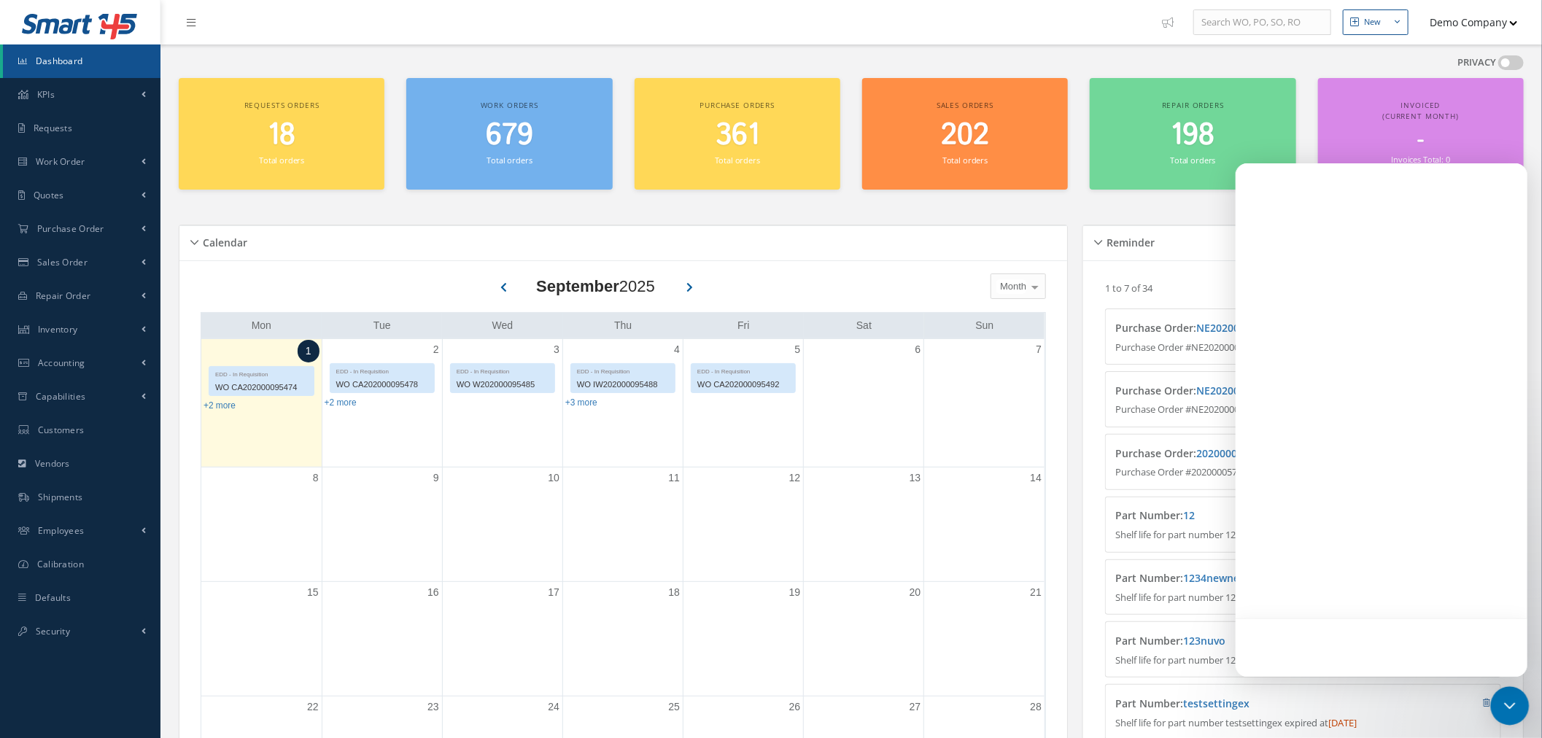  I want to click on a: Sales orders 202 Total orders, so click(965, 133).